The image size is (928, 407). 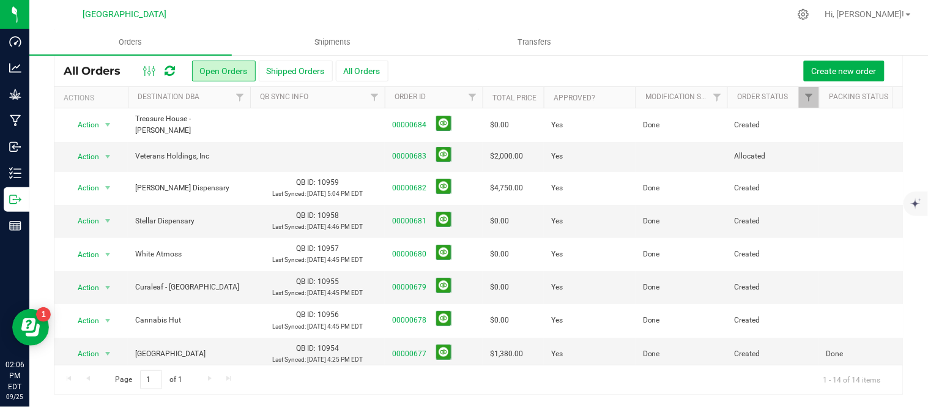 What do you see at coordinates (409, 156) in the screenshot?
I see `a: 00000683` at bounding box center [409, 156].